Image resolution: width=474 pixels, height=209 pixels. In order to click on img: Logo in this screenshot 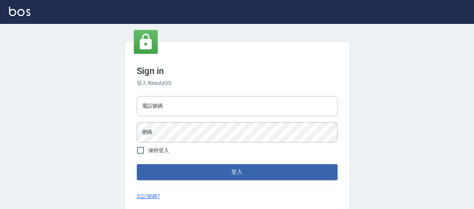, I will do `click(19, 11)`.